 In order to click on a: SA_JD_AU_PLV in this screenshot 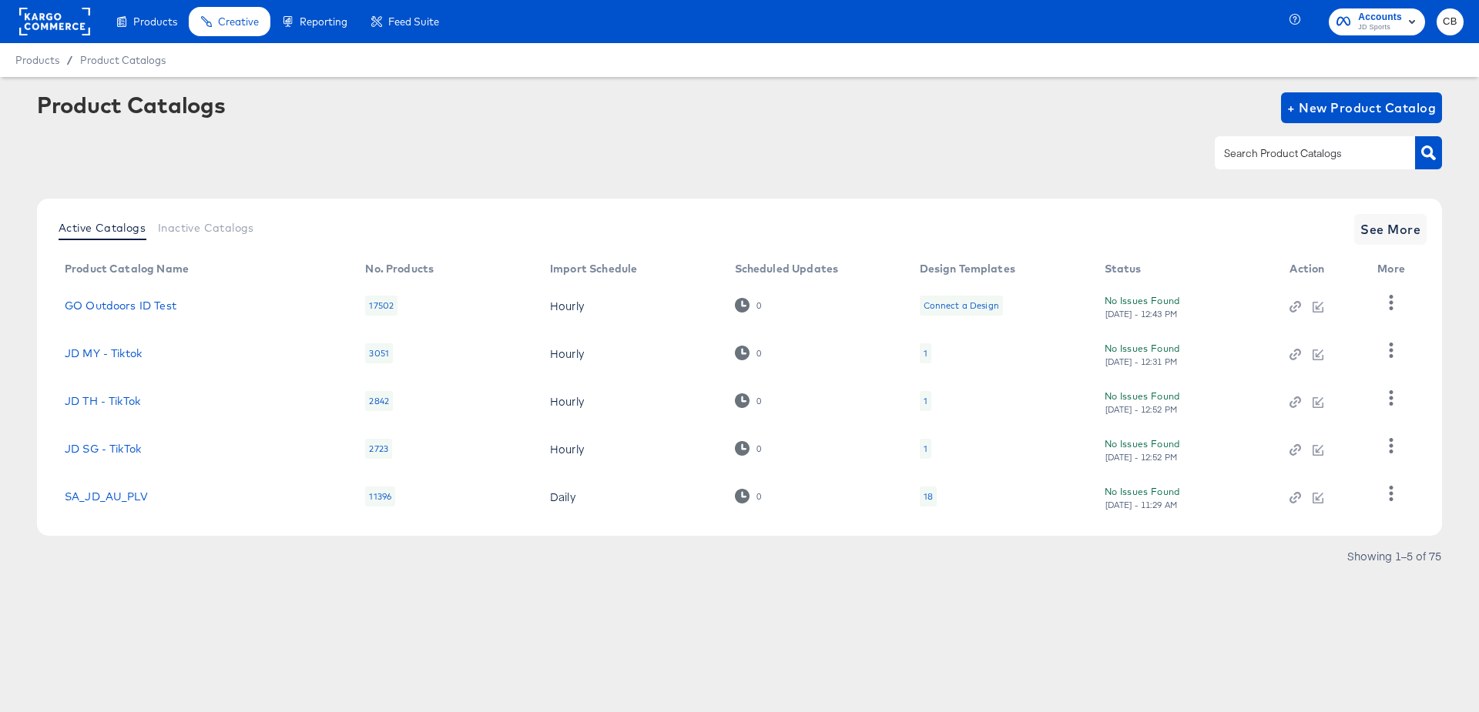, I will do `click(106, 497)`.